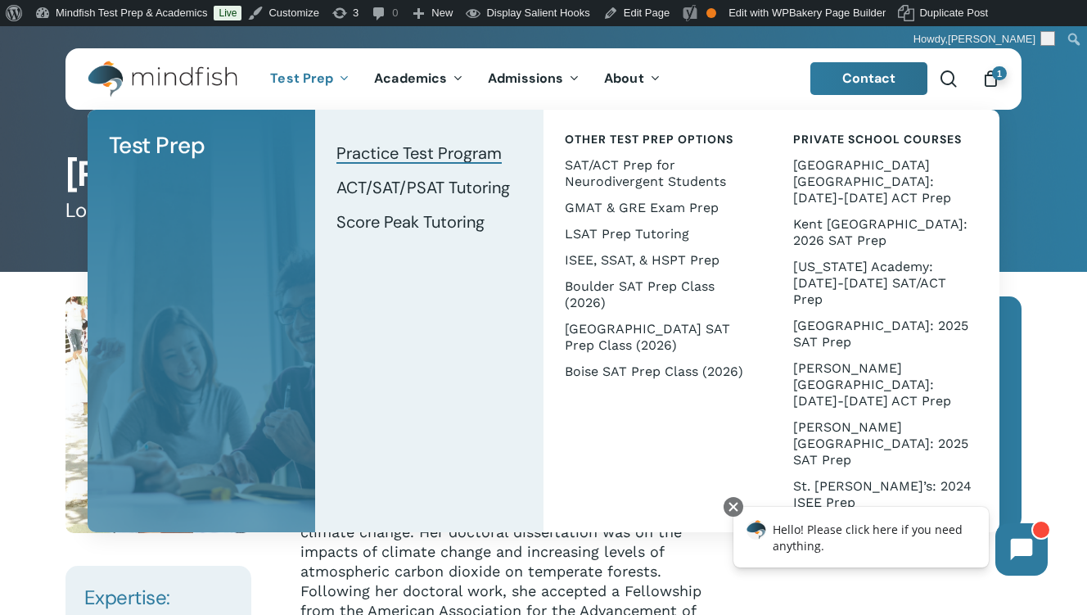  I want to click on span: GMAT & GRE Exam Prep, so click(642, 207).